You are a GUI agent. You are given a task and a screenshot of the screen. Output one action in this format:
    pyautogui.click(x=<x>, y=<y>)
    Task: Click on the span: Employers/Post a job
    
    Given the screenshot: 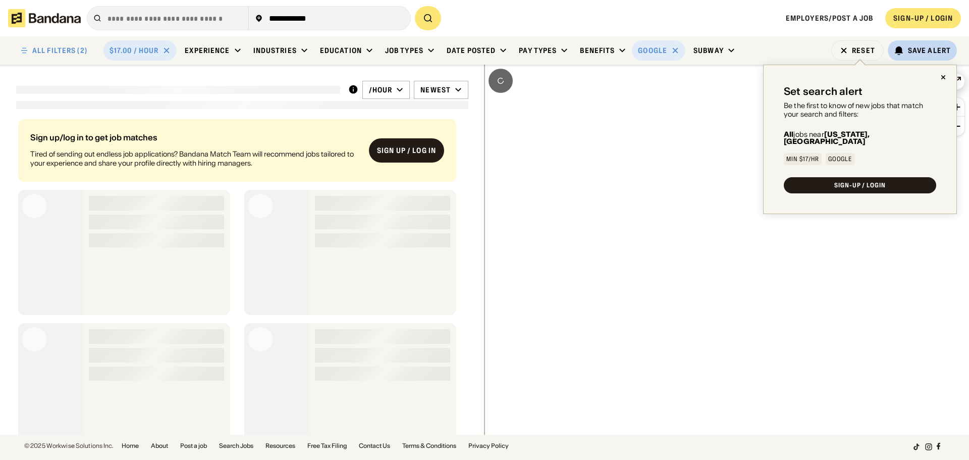 What is the action you would take?
    pyautogui.click(x=829, y=18)
    